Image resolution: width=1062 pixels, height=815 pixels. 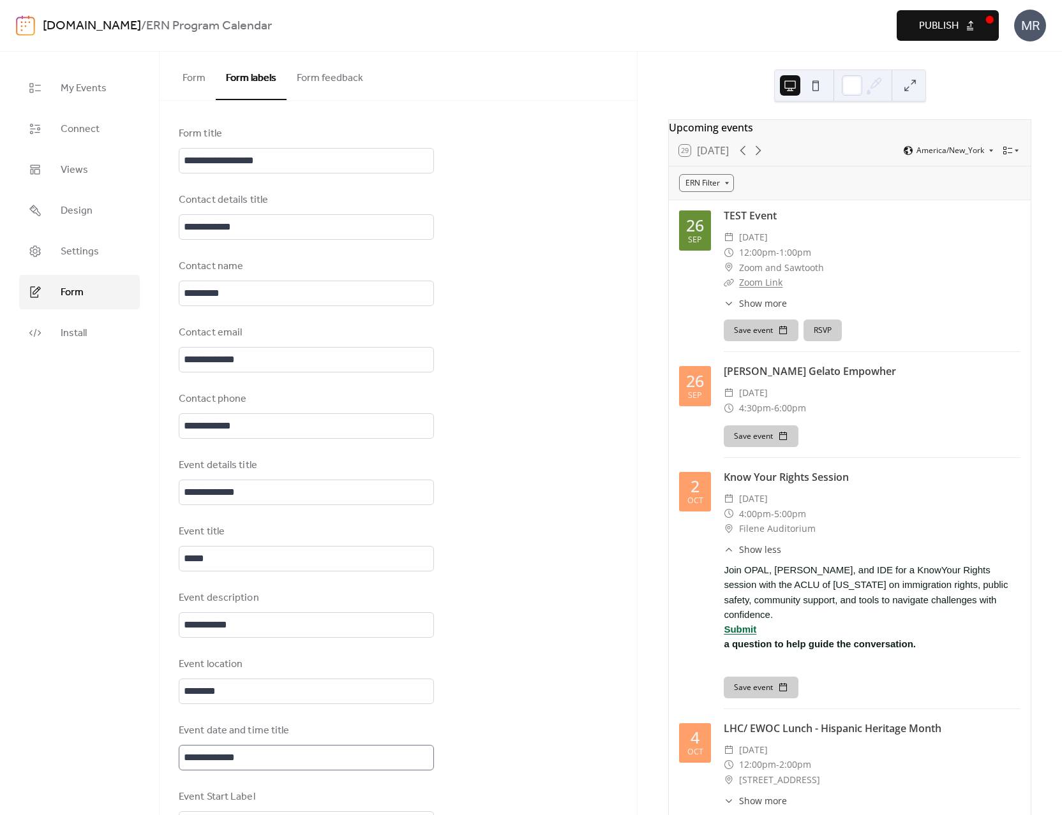 What do you see at coordinates (750, 216) in the screenshot?
I see `a: TEST Event` at bounding box center [750, 216].